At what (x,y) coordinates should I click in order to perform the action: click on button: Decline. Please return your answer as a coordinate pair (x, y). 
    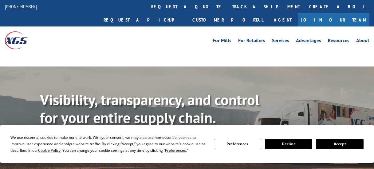
    Looking at the image, I should click on (289, 144).